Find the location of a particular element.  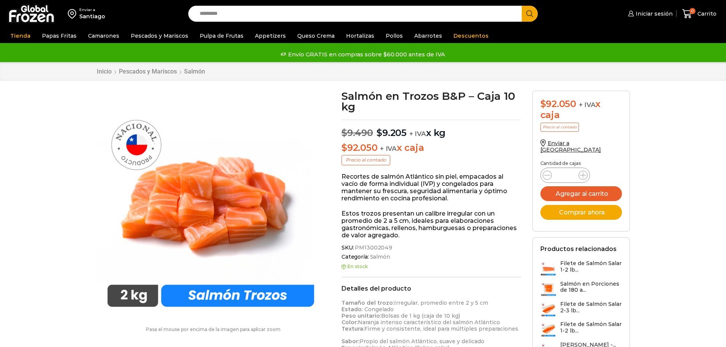

a: Camarones is located at coordinates (104, 36).